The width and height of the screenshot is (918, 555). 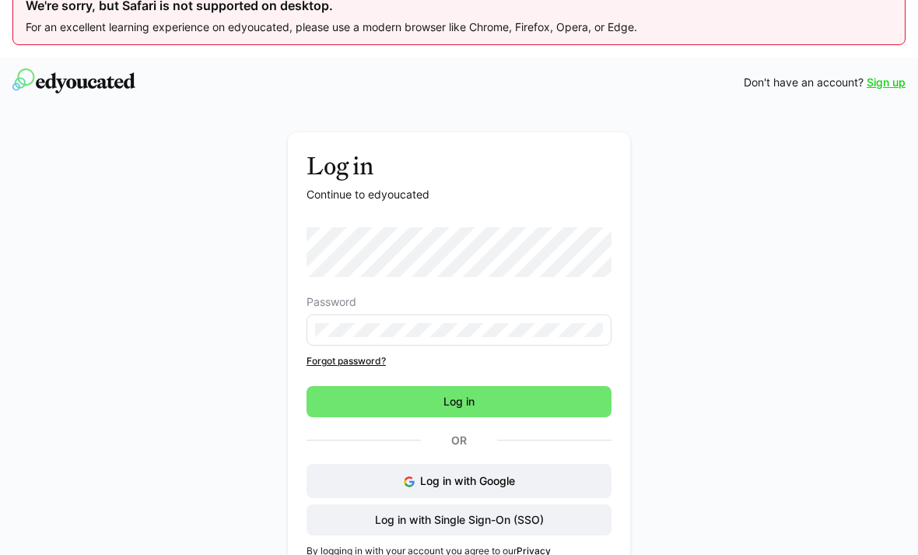 What do you see at coordinates (459, 362) in the screenshot?
I see `a: Forgot password?` at bounding box center [459, 362].